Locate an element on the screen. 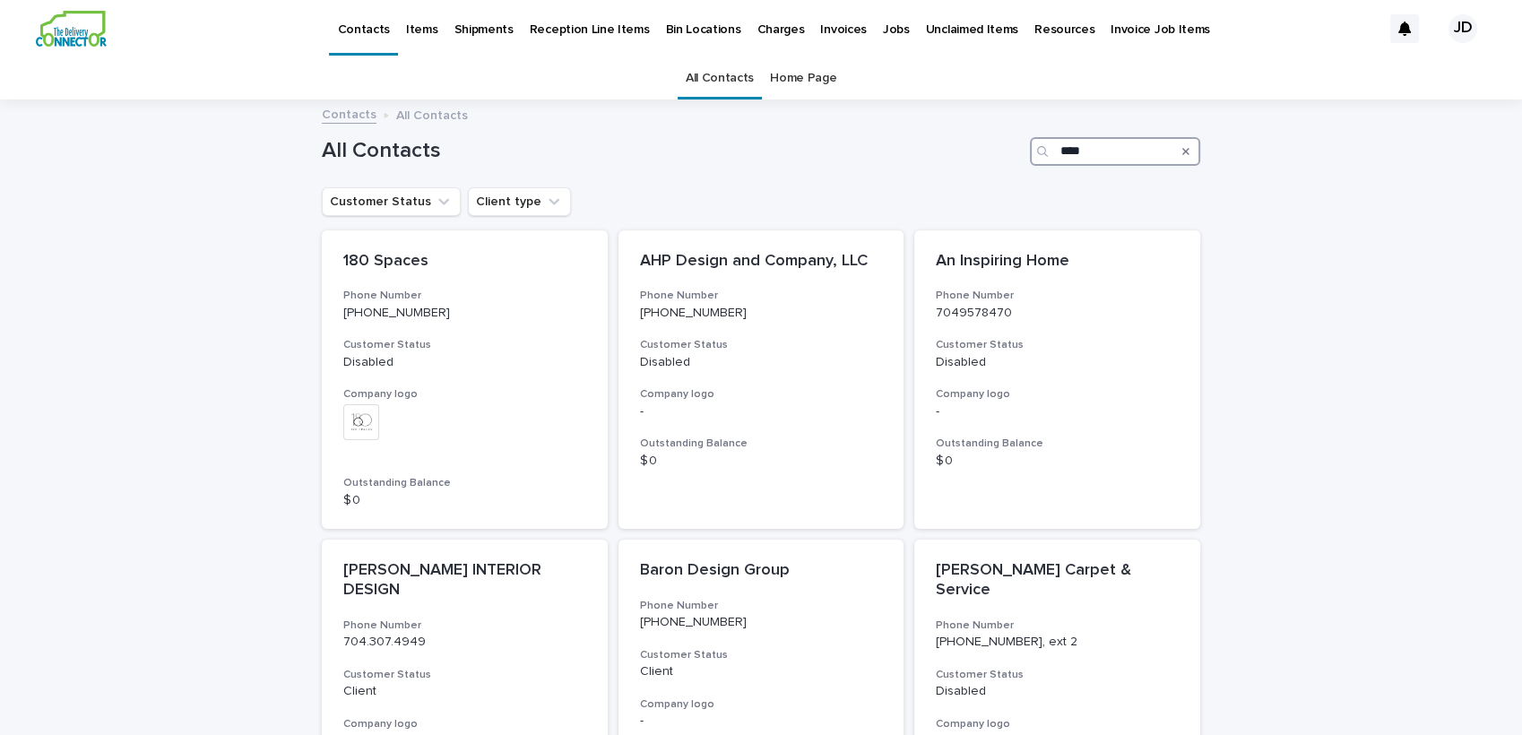  p: All Contacts is located at coordinates (432, 114).